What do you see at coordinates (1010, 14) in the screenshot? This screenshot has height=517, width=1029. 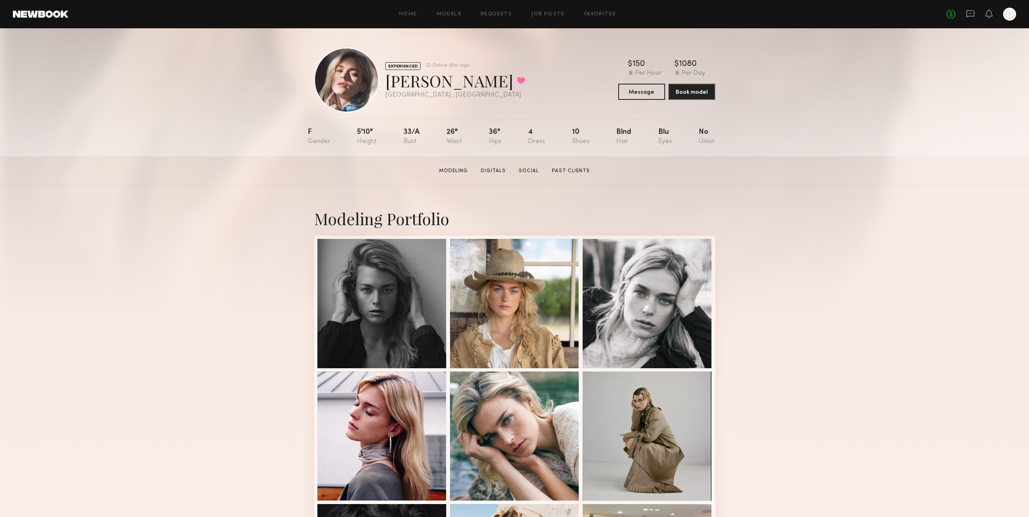 I see `a: D` at bounding box center [1010, 14].